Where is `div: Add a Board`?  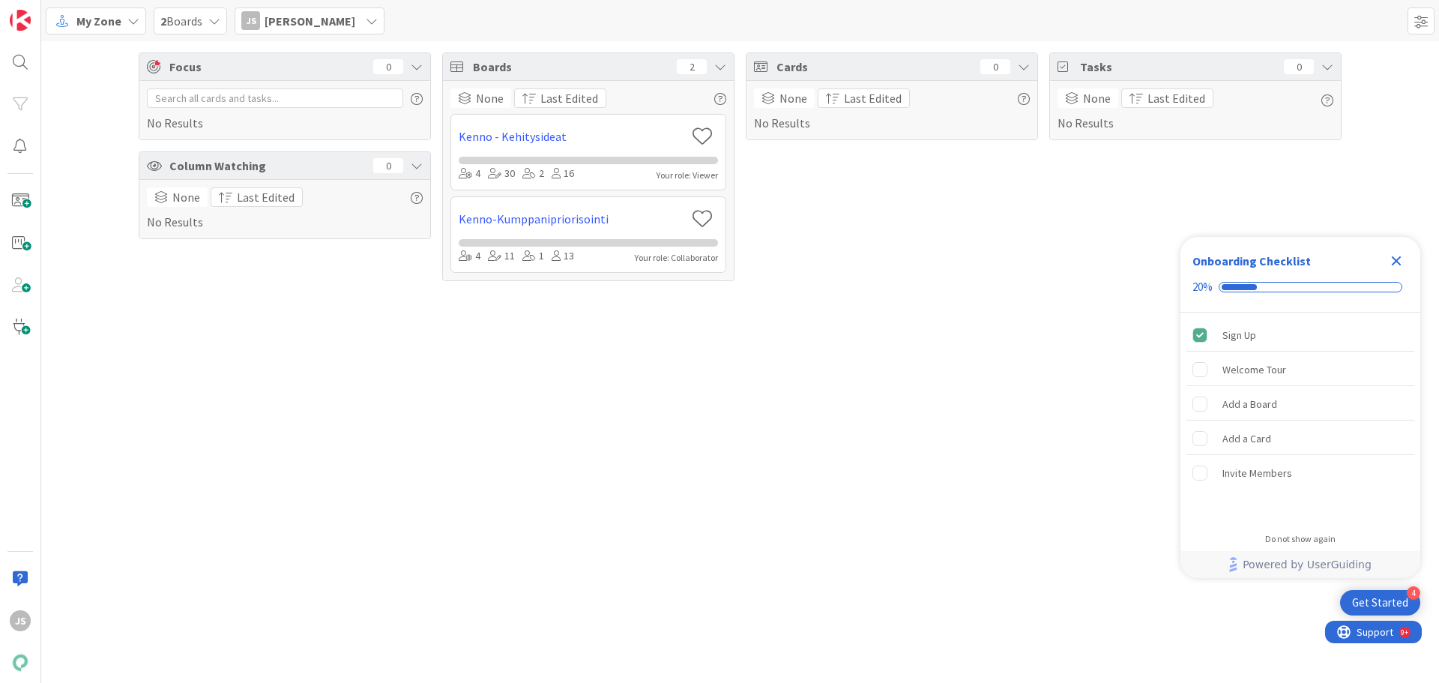
div: Add a Board is located at coordinates (1249, 404).